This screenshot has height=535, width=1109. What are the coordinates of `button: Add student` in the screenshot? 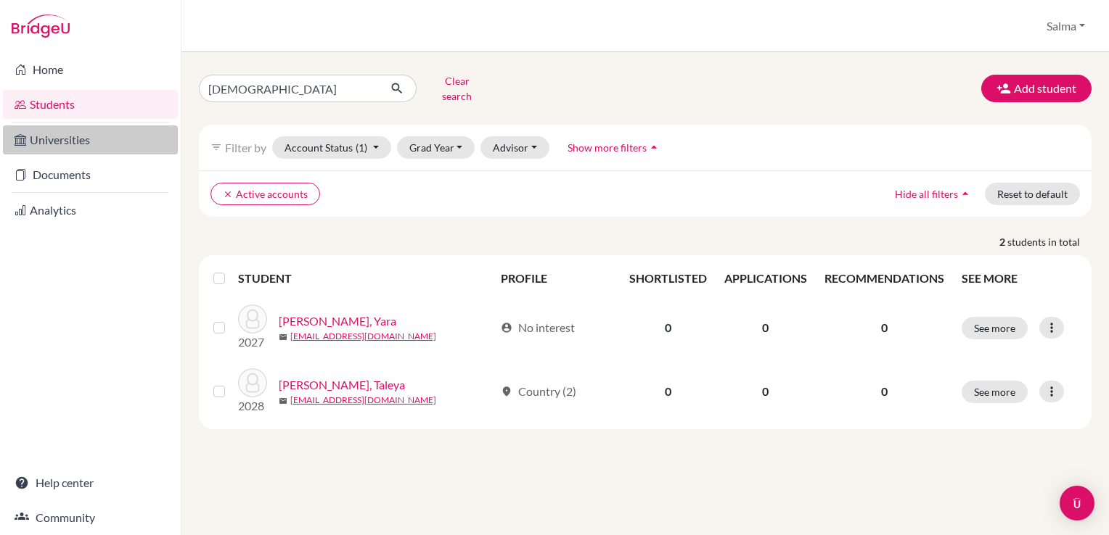 It's located at (1036, 89).